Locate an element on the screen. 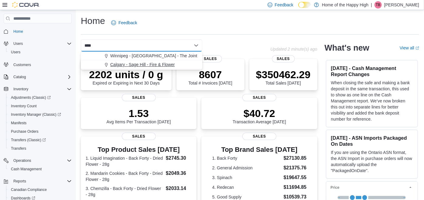 Image resolution: width=424 pixels, height=200 pixels. dt: 2. Mandarin Cookies - Back Forty - Dried Flower - 28g is located at coordinates (124, 177).